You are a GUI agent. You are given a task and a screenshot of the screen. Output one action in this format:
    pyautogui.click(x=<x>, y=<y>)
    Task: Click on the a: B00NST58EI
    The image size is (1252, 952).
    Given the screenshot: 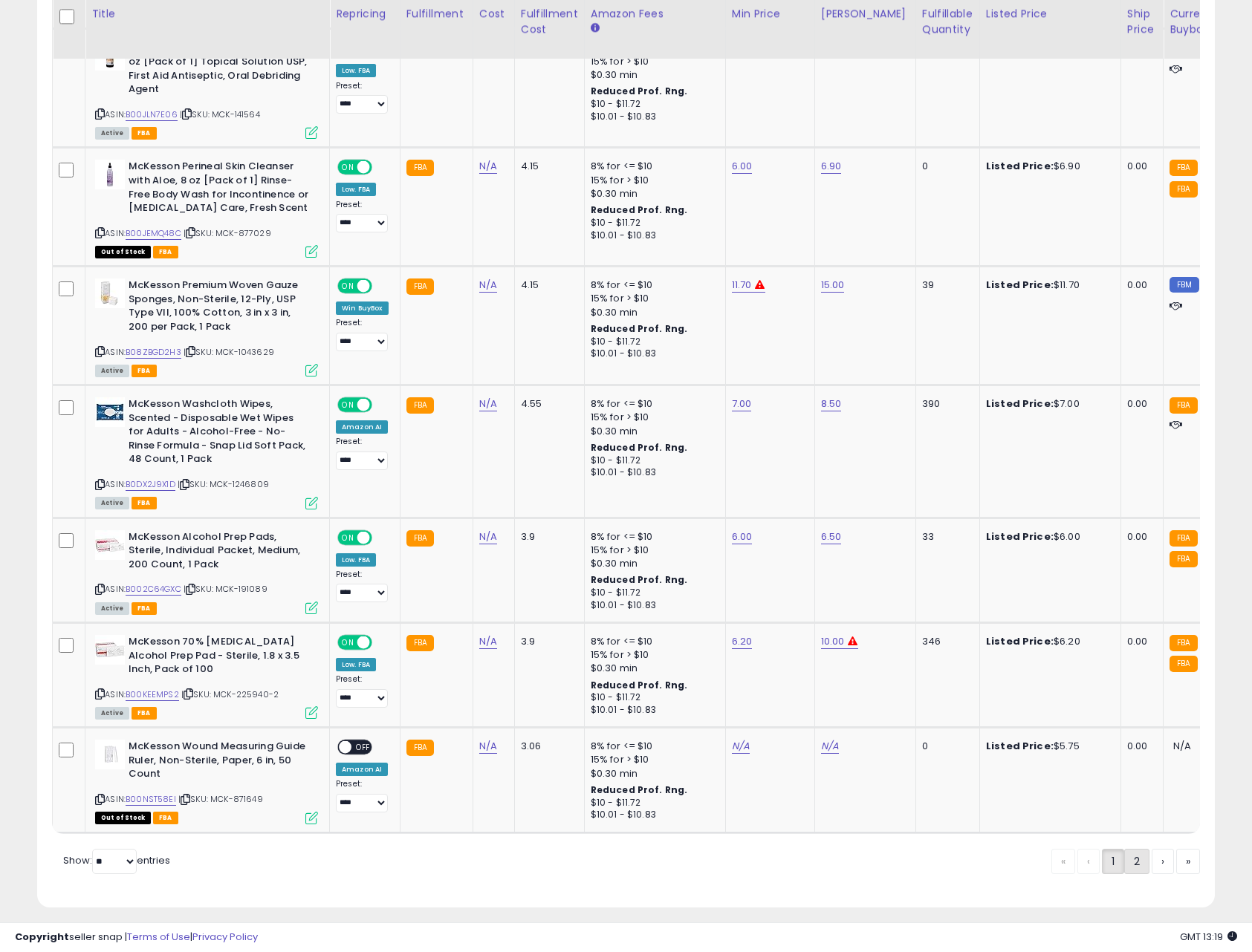 What is the action you would take?
    pyautogui.click(x=151, y=799)
    